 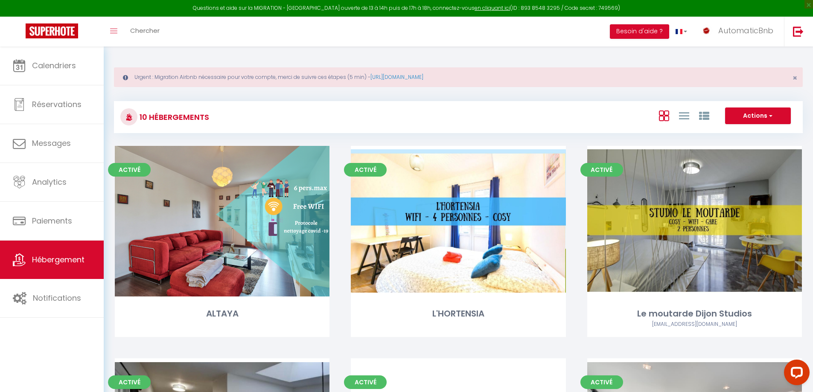 I want to click on span: AutomaticBnb, so click(x=745, y=30).